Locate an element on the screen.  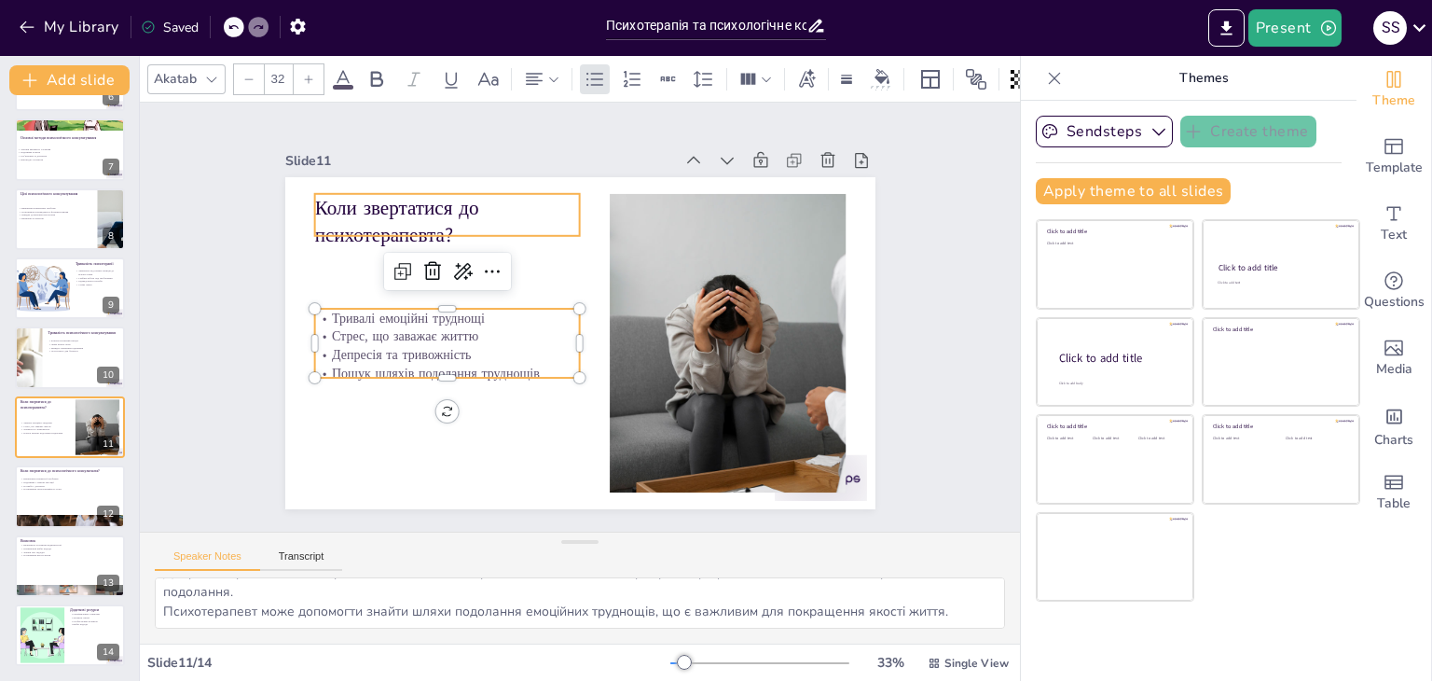
div: 8 is located at coordinates (111, 236).